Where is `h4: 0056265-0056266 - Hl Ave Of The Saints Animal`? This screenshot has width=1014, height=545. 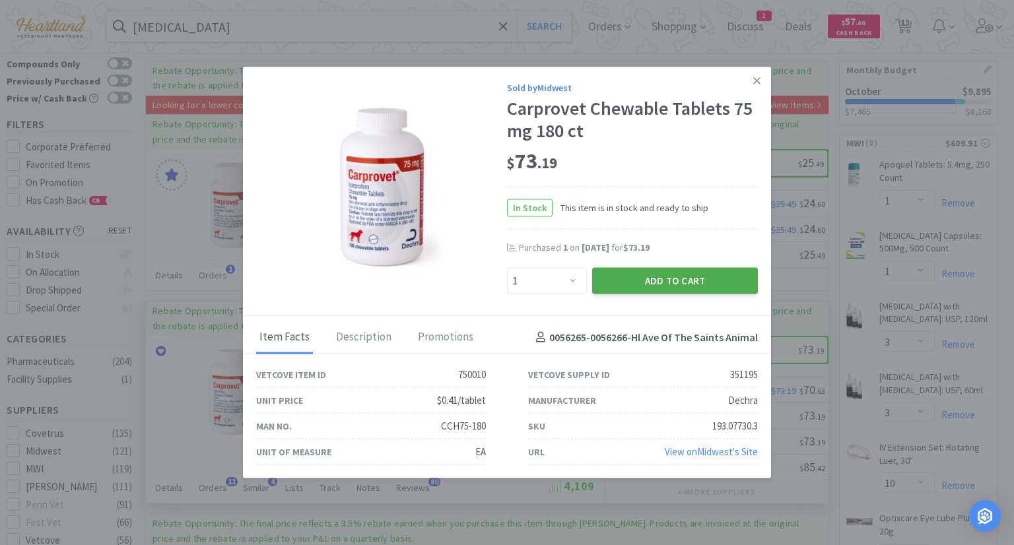
h4: 0056265-0056266 - Hl Ave Of The Saints Animal is located at coordinates (644, 337).